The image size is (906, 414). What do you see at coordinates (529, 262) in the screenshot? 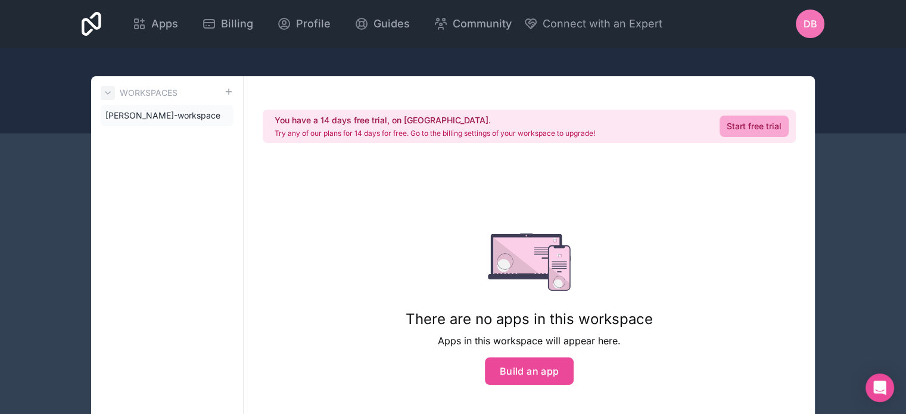
I see `img: empty state` at bounding box center [529, 262].